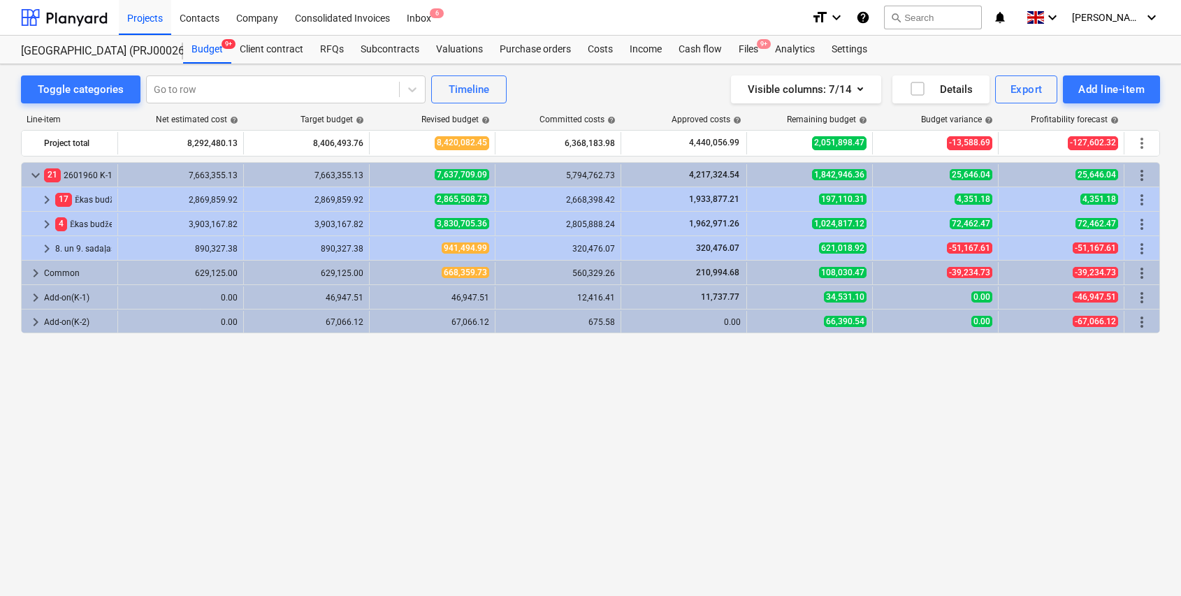  Describe the element at coordinates (720, 297) in the screenshot. I see `span: 11,737.77` at that location.